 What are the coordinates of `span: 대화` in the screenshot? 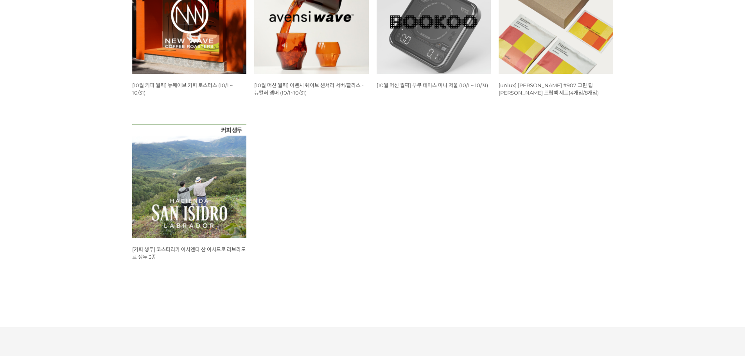 It's located at (76, 263).